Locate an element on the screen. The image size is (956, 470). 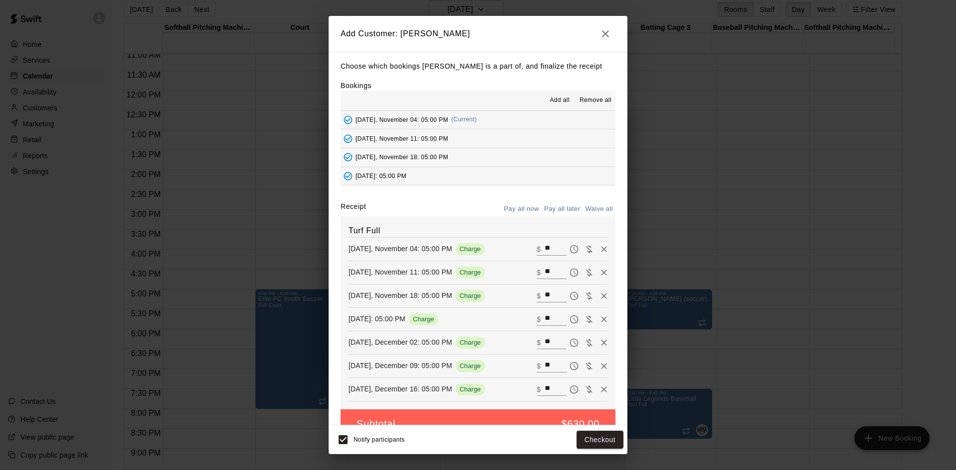
h5: Subtotal is located at coordinates (376, 424).